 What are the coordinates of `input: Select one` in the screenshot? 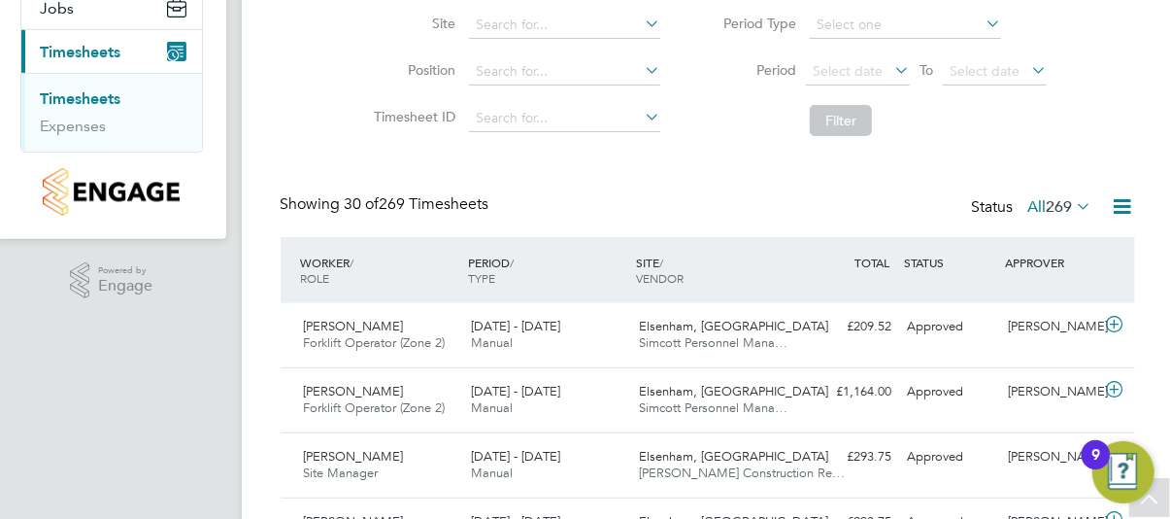 It's located at (905, 25).